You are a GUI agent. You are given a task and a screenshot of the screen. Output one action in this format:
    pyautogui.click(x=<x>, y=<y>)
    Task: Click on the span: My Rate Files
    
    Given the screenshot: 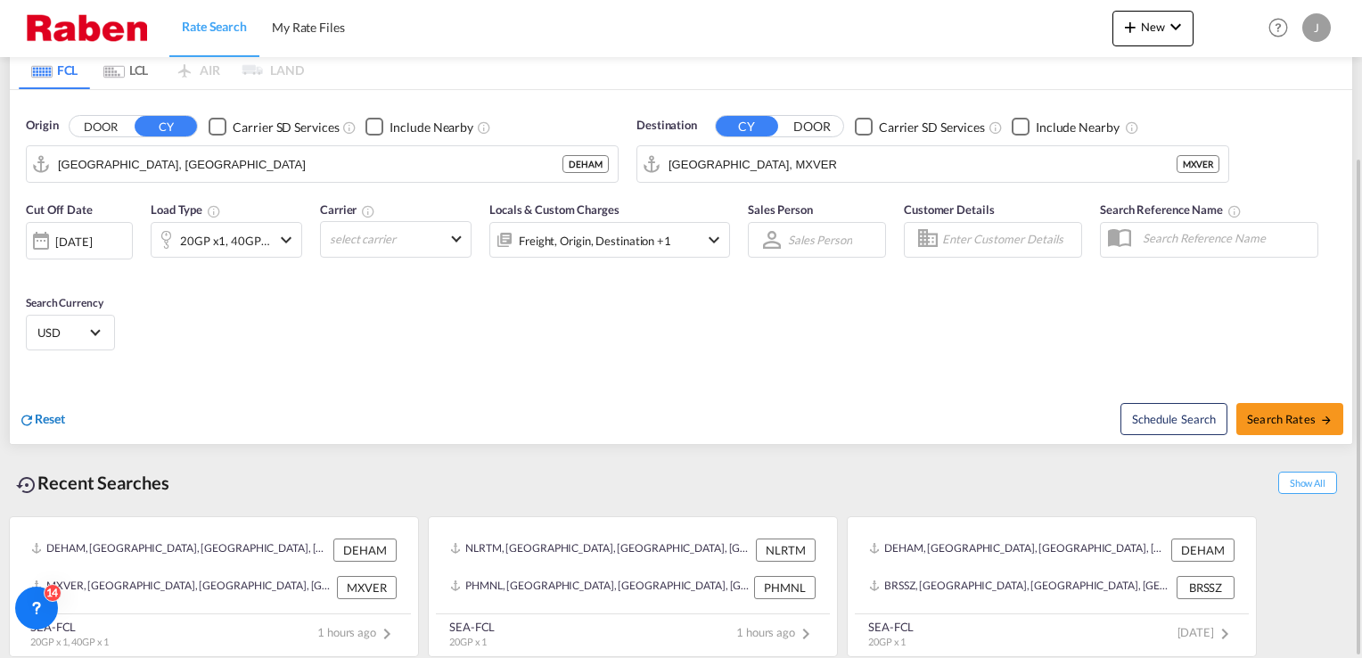 What is the action you would take?
    pyautogui.click(x=308, y=27)
    